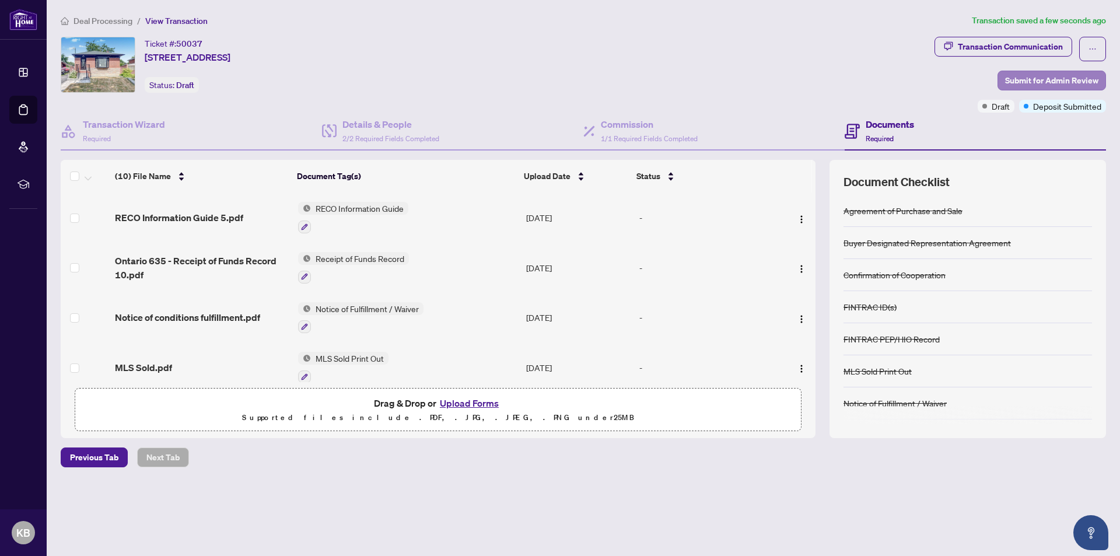 The height and width of the screenshot is (556, 1120). I want to click on div: Status:, so click(172, 85).